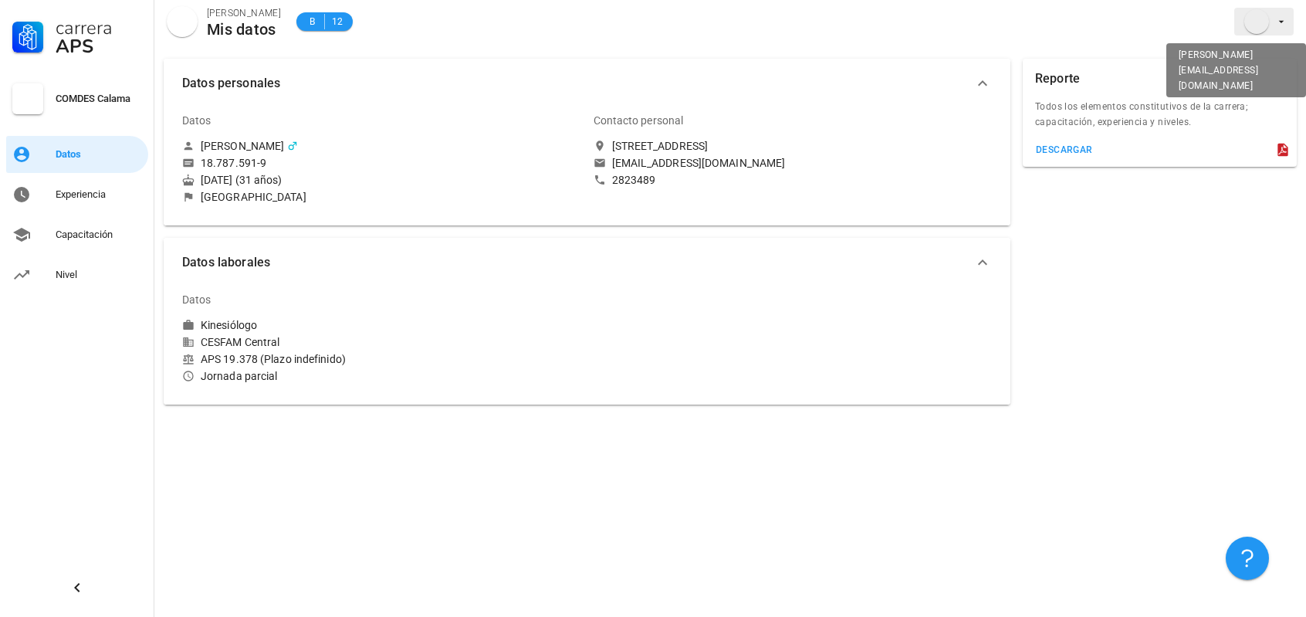 This screenshot has height=617, width=1306. What do you see at coordinates (1159, 119) in the screenshot?
I see `div: Todos los elementos constitutivos de la carrera; capacitación, experiencia y niveles.` at bounding box center [1159, 119].